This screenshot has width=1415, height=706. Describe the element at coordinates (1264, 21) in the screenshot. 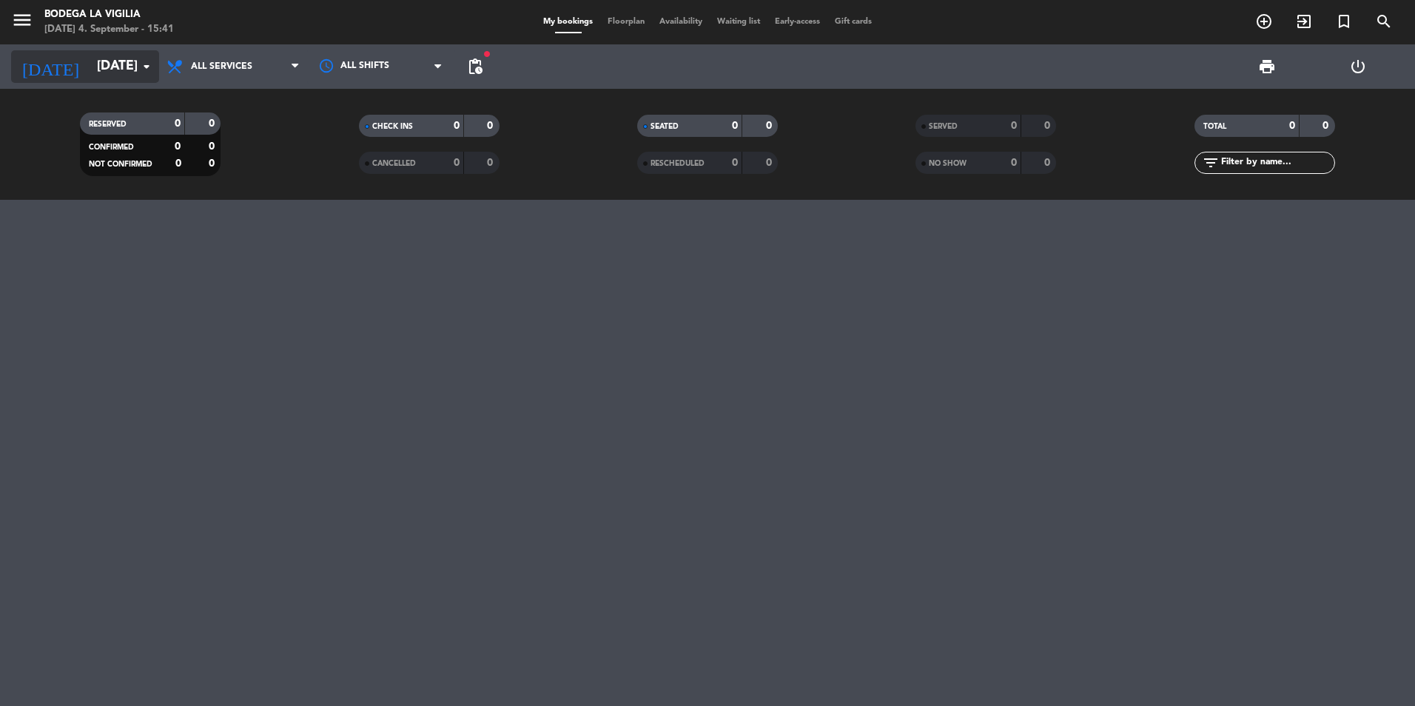

I see `i: add_circle_outline` at that location.